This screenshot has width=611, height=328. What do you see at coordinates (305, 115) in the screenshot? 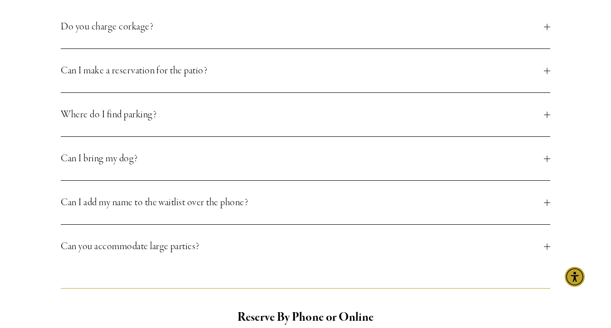
I see `button: Where do I find parking?` at bounding box center [305, 115].